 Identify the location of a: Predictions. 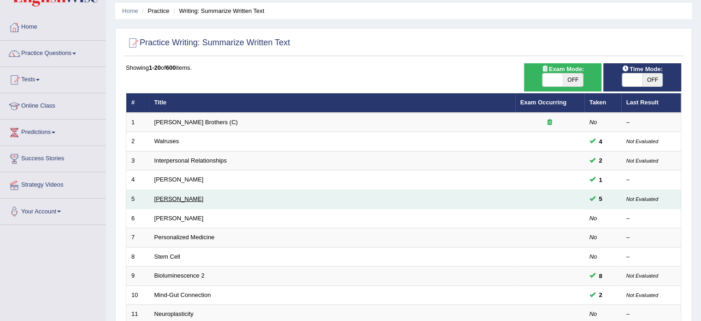
(53, 131).